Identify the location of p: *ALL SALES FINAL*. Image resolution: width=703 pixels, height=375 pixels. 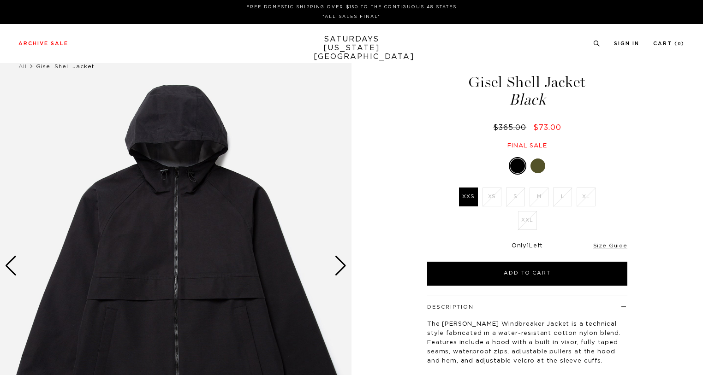
(351, 17).